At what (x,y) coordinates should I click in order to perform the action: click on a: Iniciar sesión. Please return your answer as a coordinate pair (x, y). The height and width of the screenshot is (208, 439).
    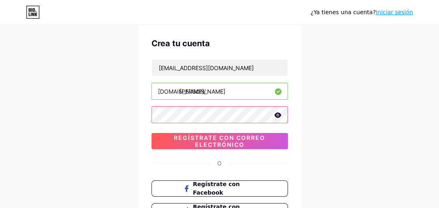
    Looking at the image, I should click on (394, 12).